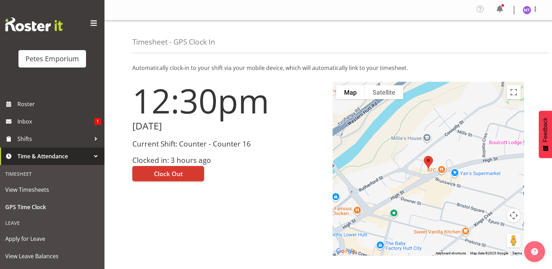  What do you see at coordinates (535, 252) in the screenshot?
I see `img: help-xxl-2.png` at bounding box center [535, 252].